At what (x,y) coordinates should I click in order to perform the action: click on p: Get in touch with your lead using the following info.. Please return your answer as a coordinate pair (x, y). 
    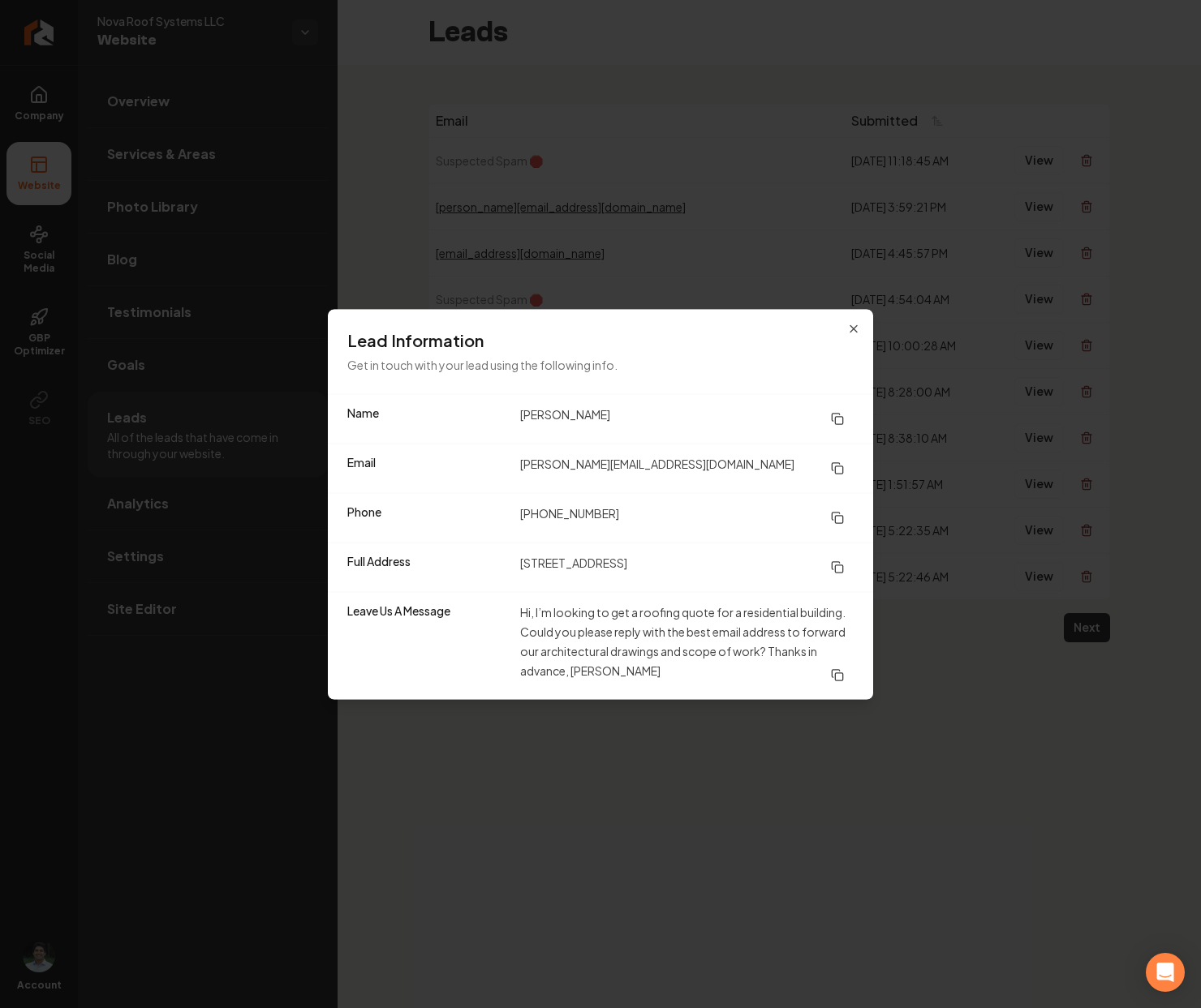
    Looking at the image, I should click on (600, 364).